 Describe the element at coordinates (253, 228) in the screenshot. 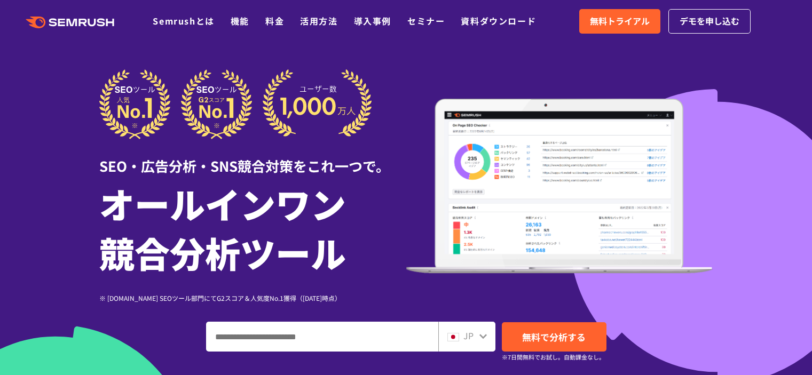

I see `h1: オールインワン 競合分析ツール` at that location.